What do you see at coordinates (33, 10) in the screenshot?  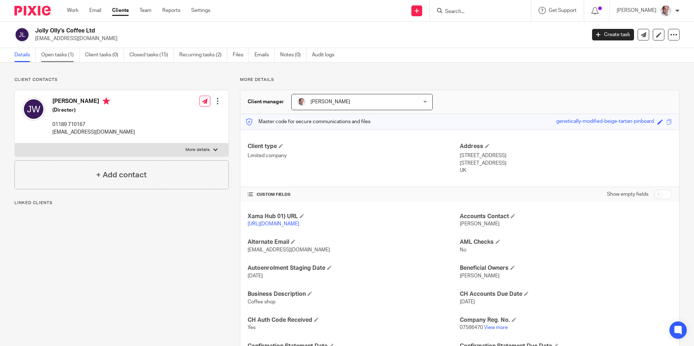 I see `img: Pixie` at bounding box center [33, 10].